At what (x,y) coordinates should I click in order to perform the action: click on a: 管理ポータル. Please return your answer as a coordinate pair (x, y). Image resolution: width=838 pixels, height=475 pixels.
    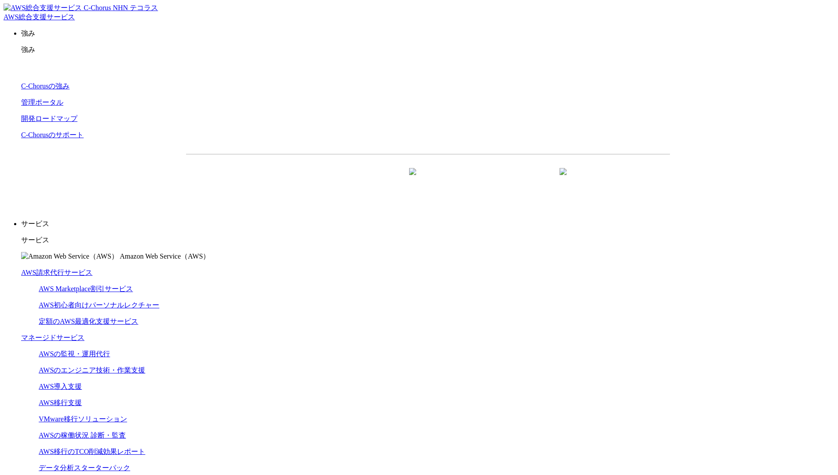
    Looking at the image, I should click on (42, 102).